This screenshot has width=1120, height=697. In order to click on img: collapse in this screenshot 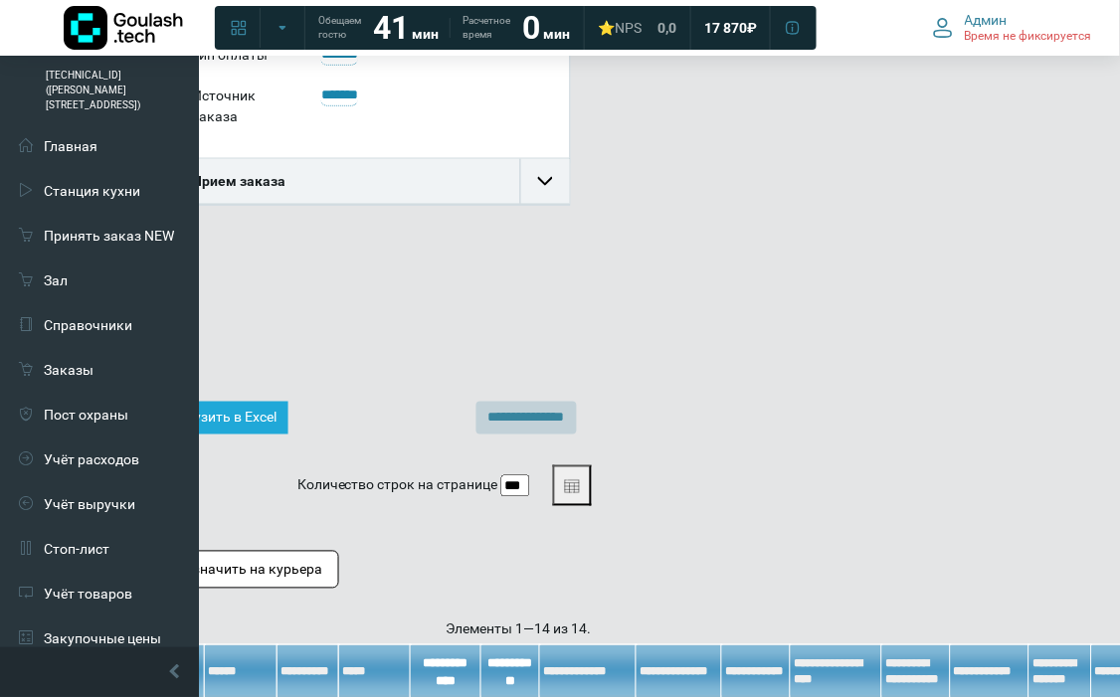, I will do `click(545, 181)`.